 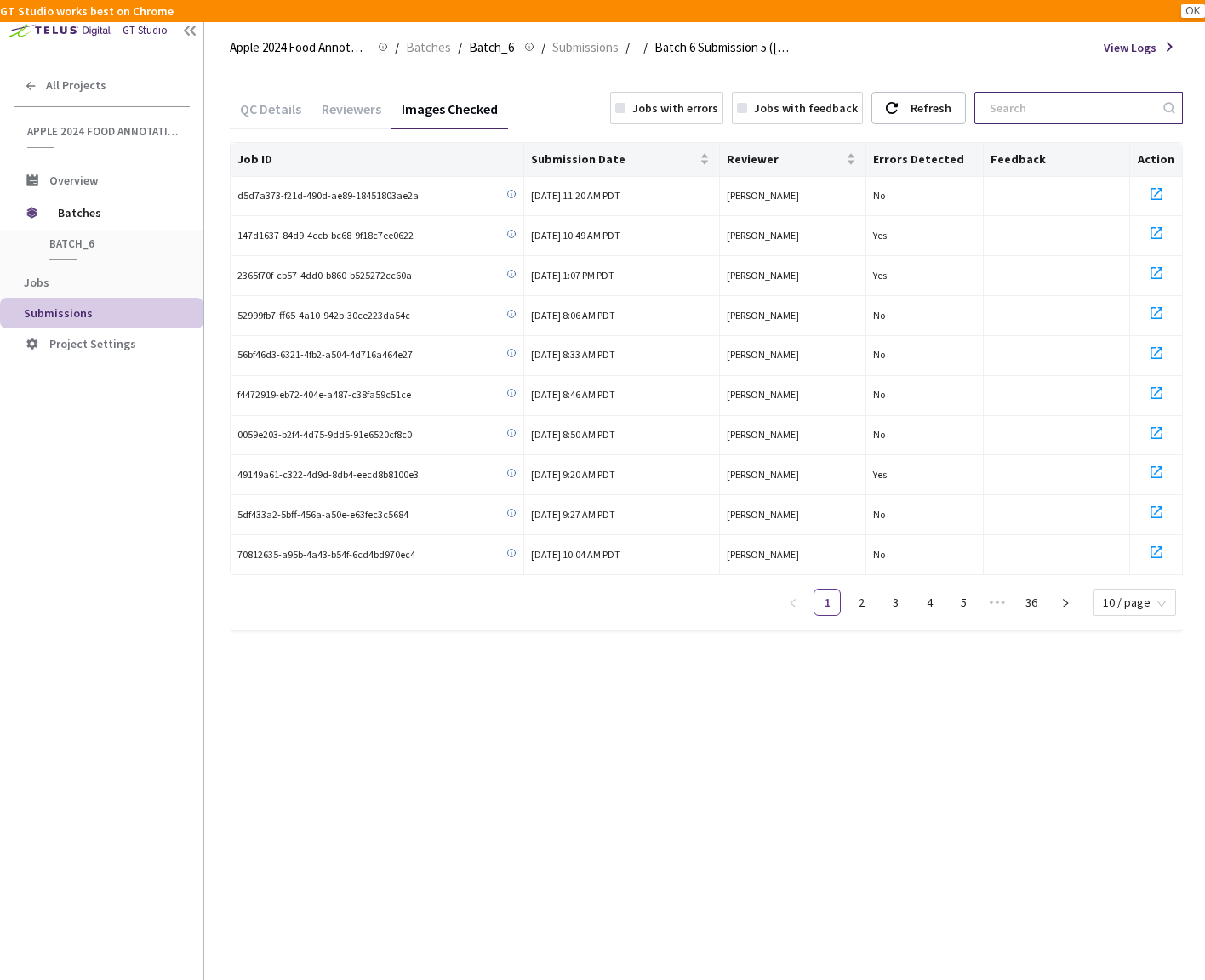 What do you see at coordinates (793, 160) in the screenshot?
I see `th: Reviewer` at bounding box center [793, 160].